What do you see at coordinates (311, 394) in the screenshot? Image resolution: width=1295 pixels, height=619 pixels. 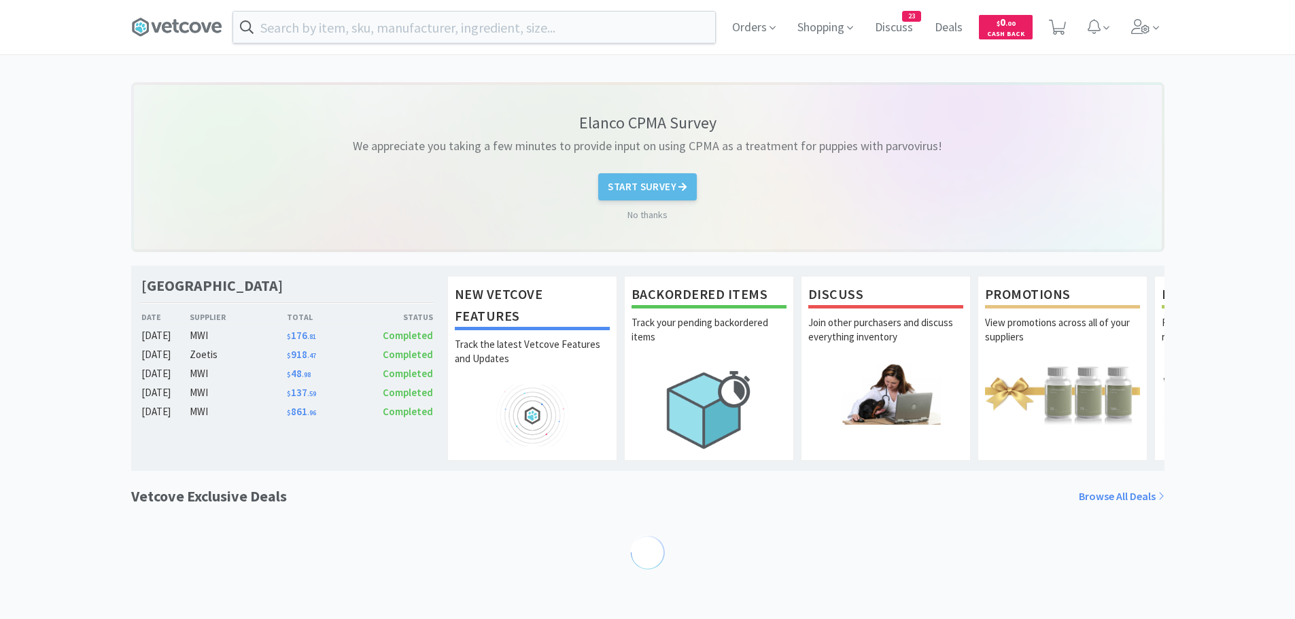 I see `span: . 59` at bounding box center [311, 394].